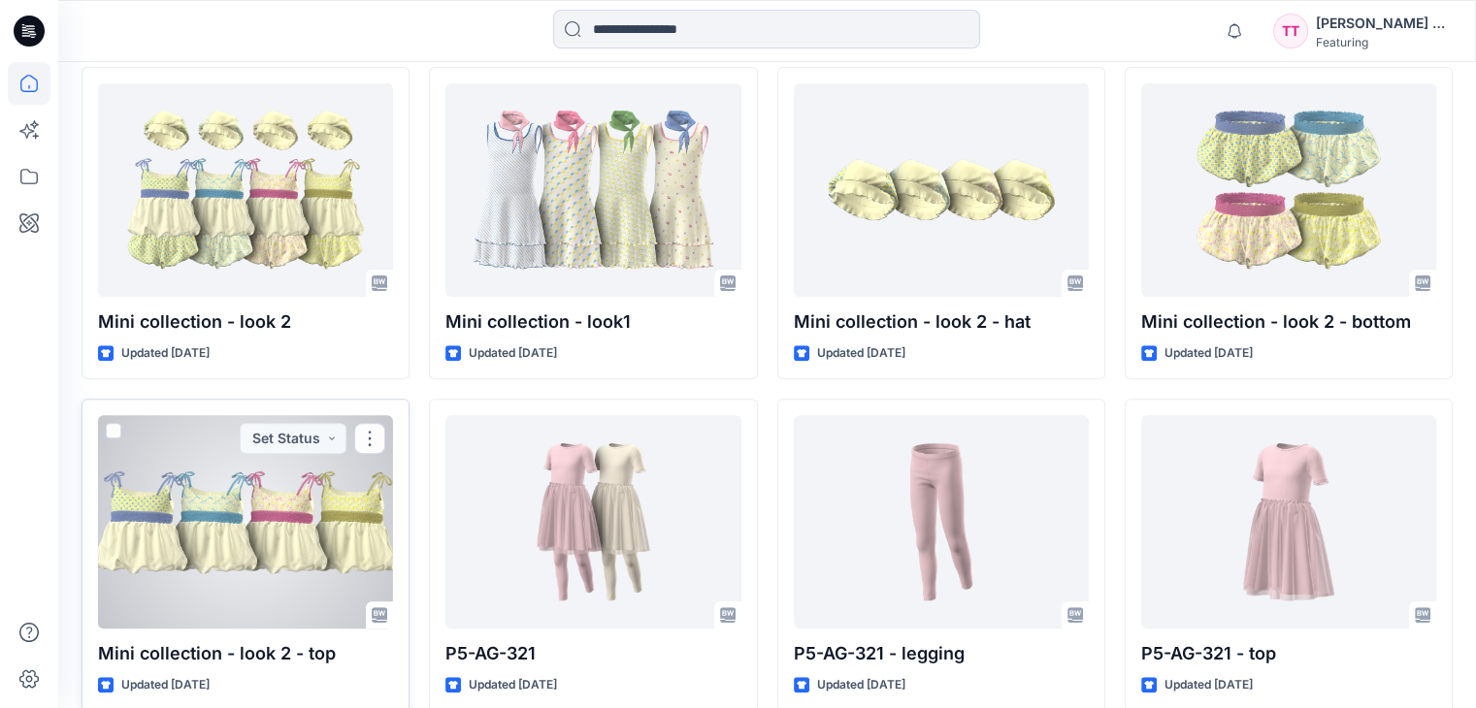  Describe the element at coordinates (1288, 322) in the screenshot. I see `p: Mini collection - look 2 - bottom` at that location.